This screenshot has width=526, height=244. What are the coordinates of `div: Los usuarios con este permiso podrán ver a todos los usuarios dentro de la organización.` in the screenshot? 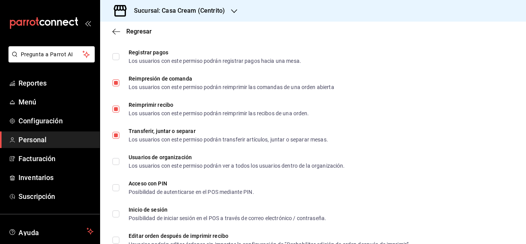 It's located at (237, 165).